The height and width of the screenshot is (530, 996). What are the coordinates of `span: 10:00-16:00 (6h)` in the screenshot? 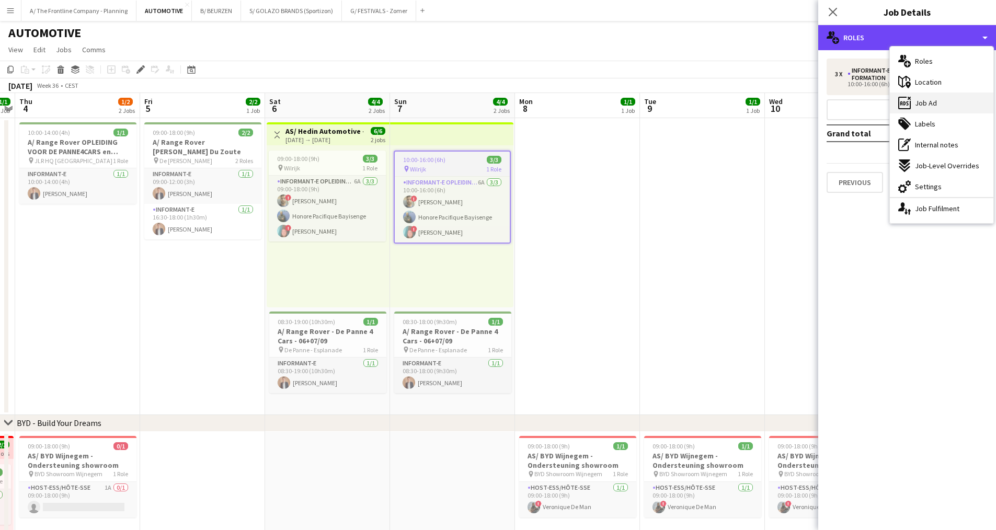 It's located at (424, 159).